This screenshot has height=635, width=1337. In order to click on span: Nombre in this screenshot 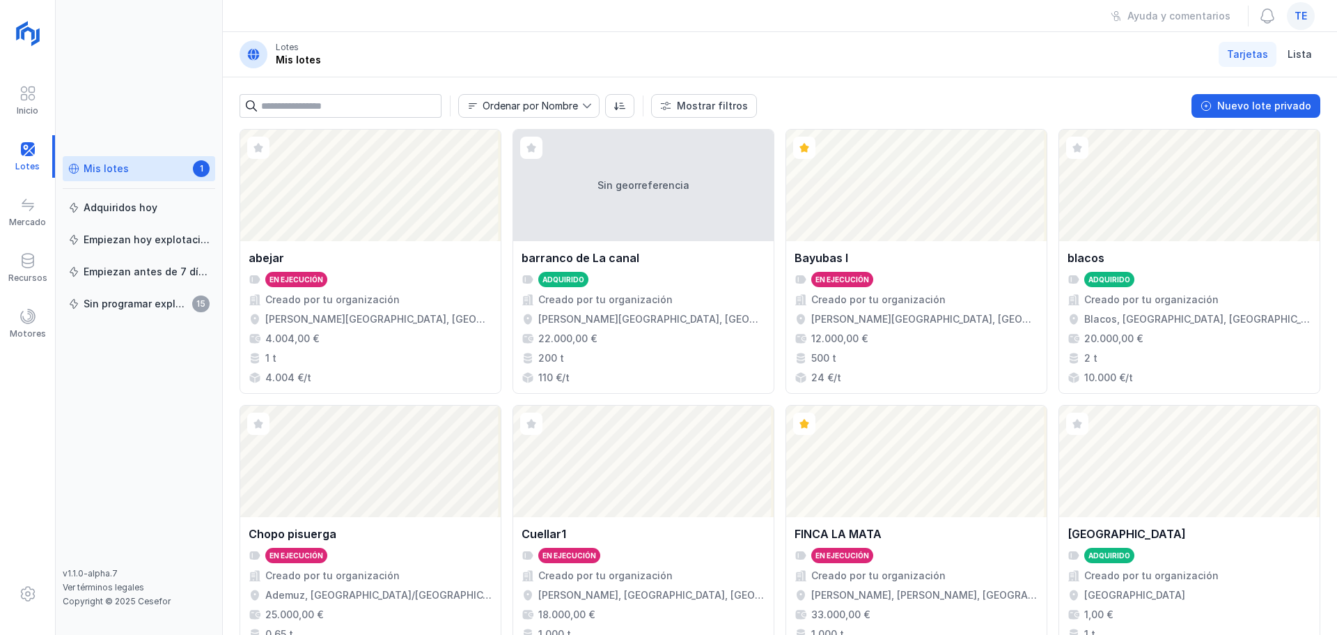, I will do `click(520, 106)`.